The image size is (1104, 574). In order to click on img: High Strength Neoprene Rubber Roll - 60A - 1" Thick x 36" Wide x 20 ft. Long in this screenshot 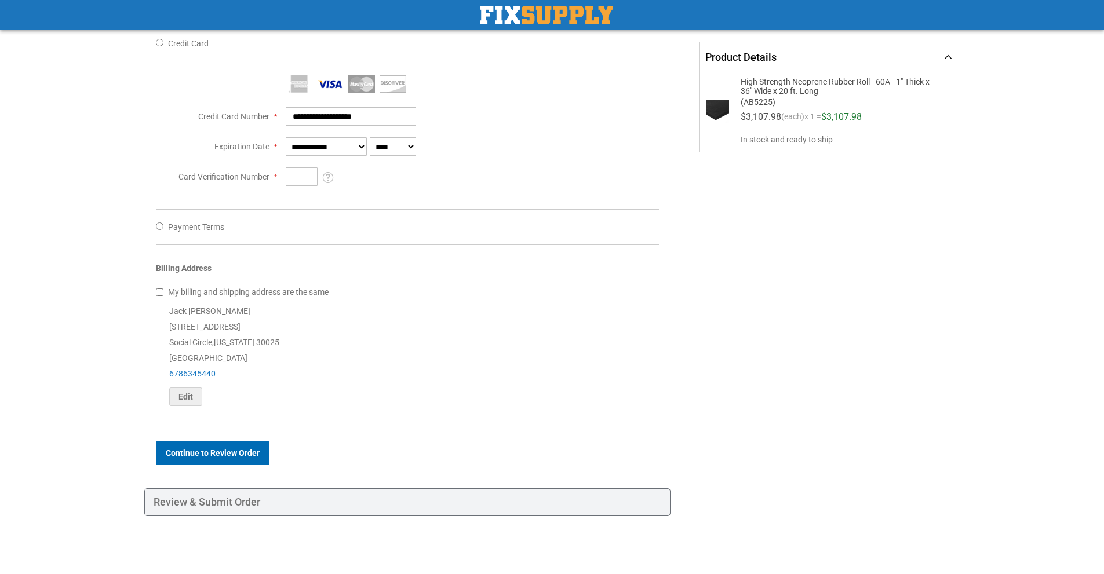, I will do `click(718, 111)`.